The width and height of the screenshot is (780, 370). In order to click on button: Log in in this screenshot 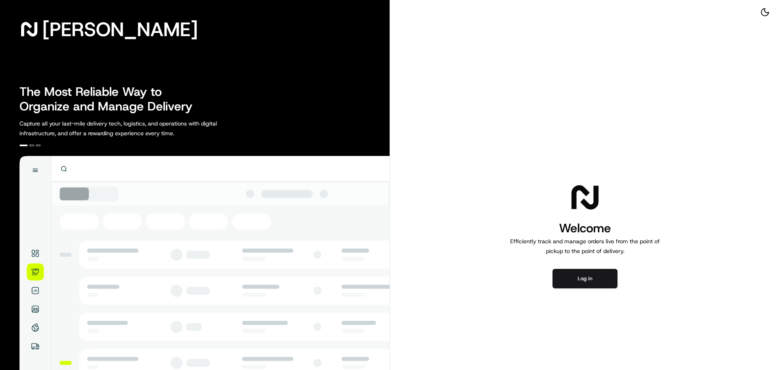, I will do `click(585, 279)`.